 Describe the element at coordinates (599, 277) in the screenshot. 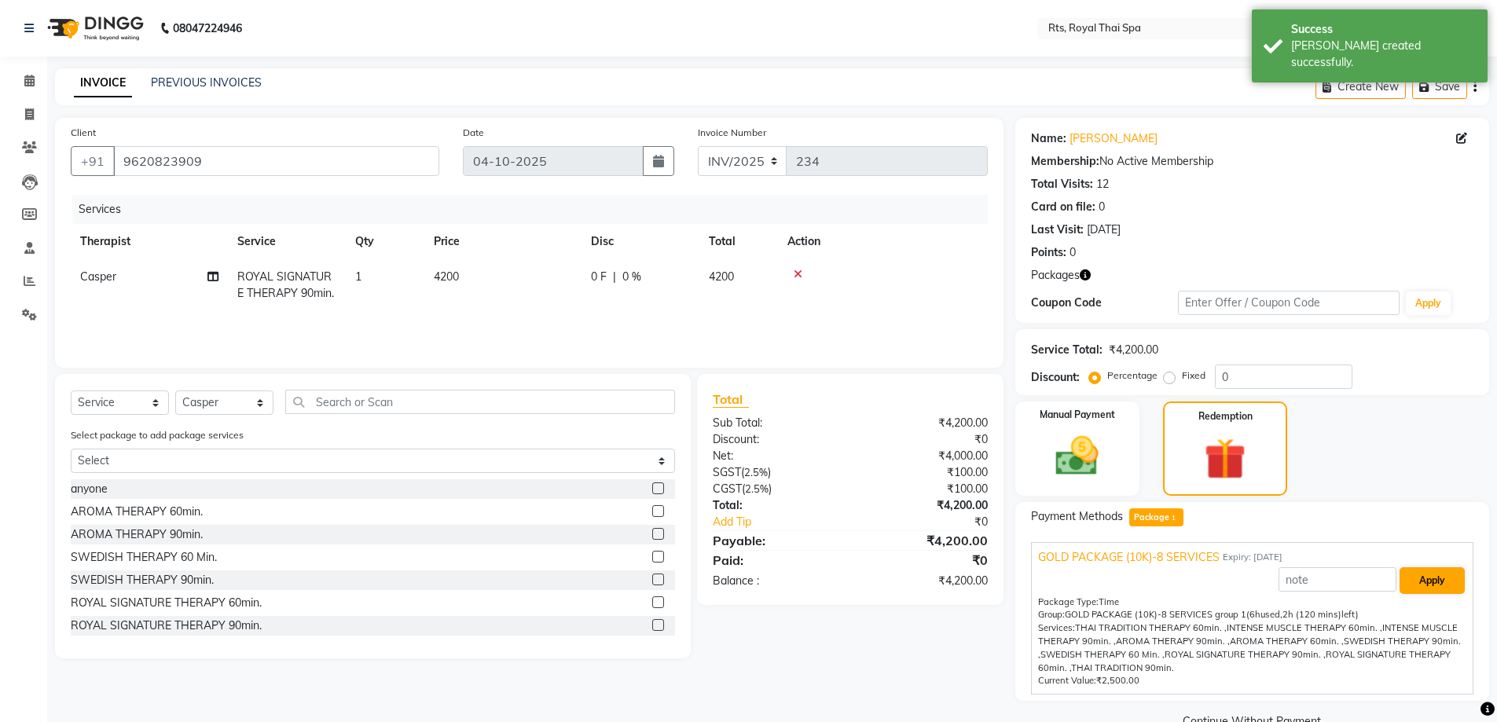

I see `span: 0 F` at that location.